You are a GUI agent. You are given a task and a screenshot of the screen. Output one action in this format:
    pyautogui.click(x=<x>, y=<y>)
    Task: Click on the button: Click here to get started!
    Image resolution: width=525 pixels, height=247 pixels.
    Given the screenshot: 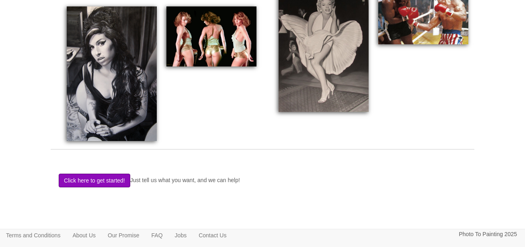 What is the action you would take?
    pyautogui.click(x=95, y=180)
    